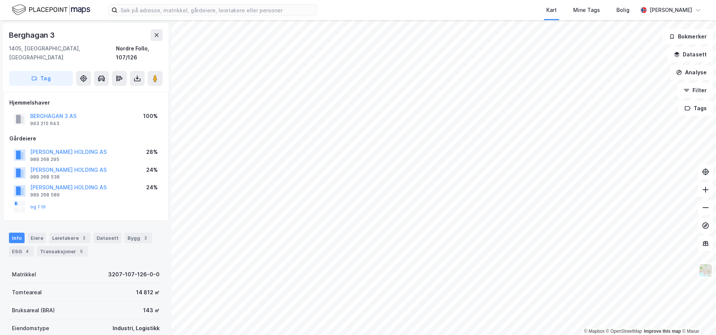  Describe the element at coordinates (41, 78) in the screenshot. I see `button: Tag` at that location.